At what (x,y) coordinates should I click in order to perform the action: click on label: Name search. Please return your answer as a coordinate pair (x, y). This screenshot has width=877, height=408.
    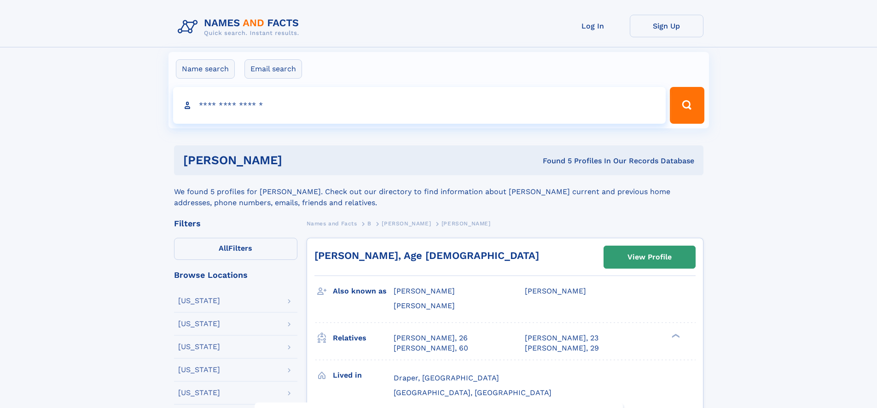
    Looking at the image, I should click on (205, 69).